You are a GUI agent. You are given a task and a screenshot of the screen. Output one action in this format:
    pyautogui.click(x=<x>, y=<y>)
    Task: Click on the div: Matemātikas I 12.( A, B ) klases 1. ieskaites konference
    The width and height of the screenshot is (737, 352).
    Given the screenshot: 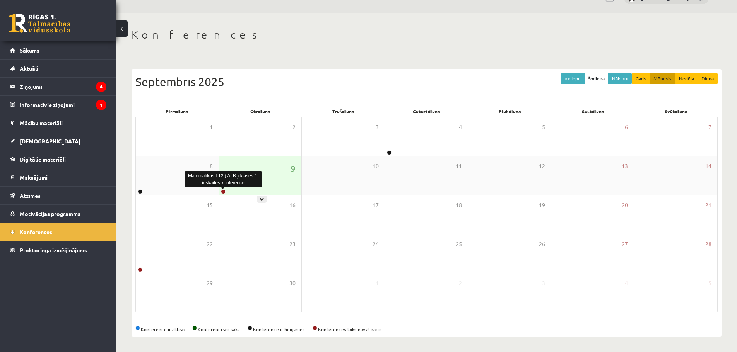 What is the action you would take?
    pyautogui.click(x=223, y=179)
    